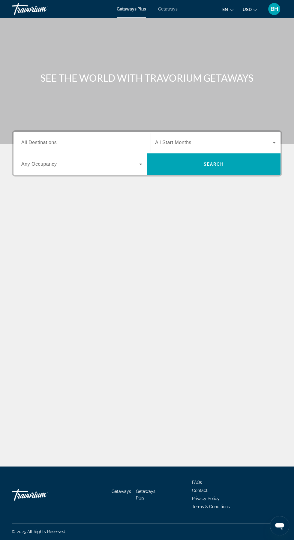  What do you see at coordinates (42, 495) in the screenshot?
I see `a: Go Home` at bounding box center [42, 495].